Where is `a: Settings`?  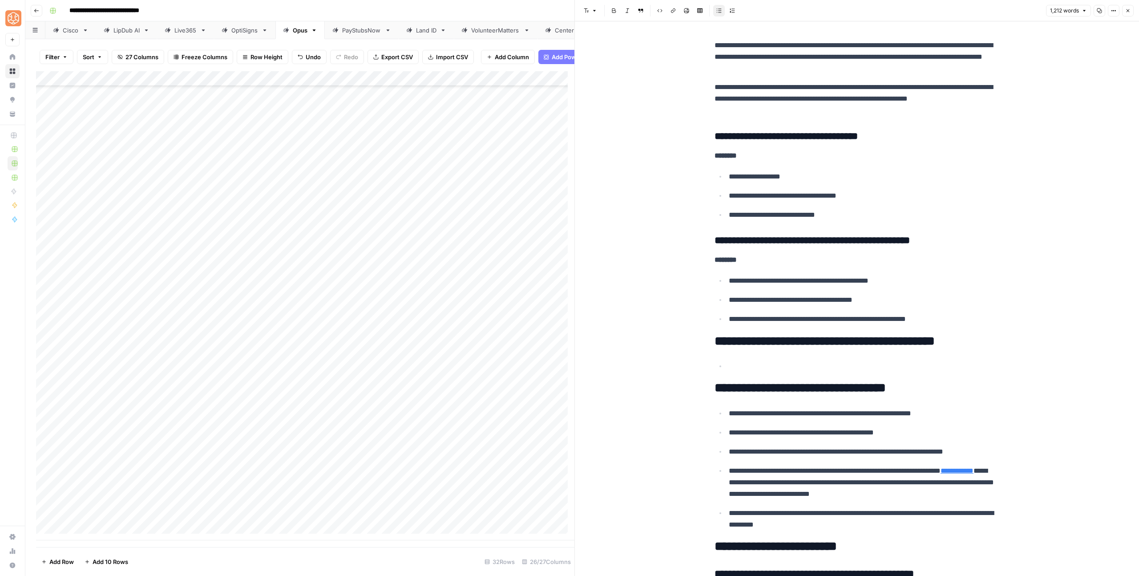
a: Settings is located at coordinates (12, 536).